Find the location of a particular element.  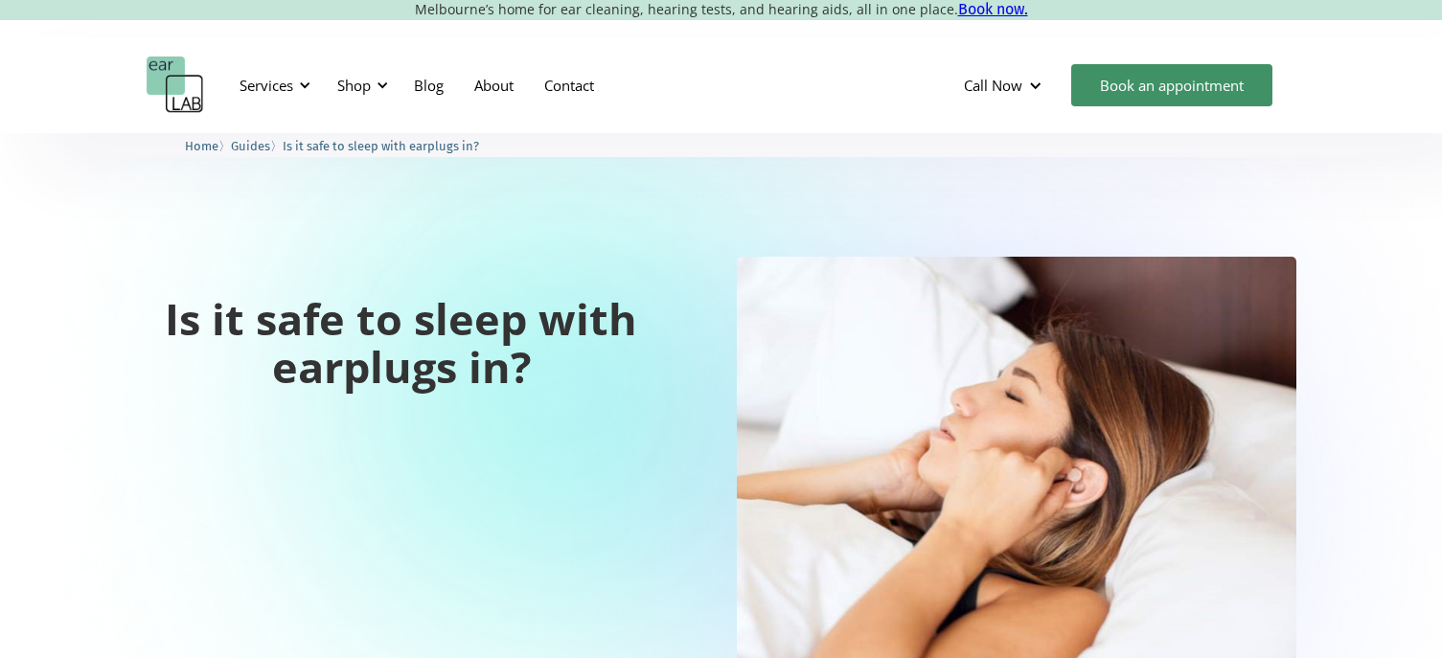

a: About is located at coordinates (494, 85).